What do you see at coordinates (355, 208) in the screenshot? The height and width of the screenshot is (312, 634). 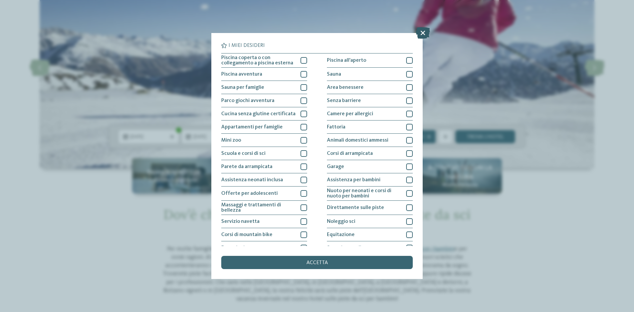 I see `span: Direttamente sulle piste` at bounding box center [355, 208].